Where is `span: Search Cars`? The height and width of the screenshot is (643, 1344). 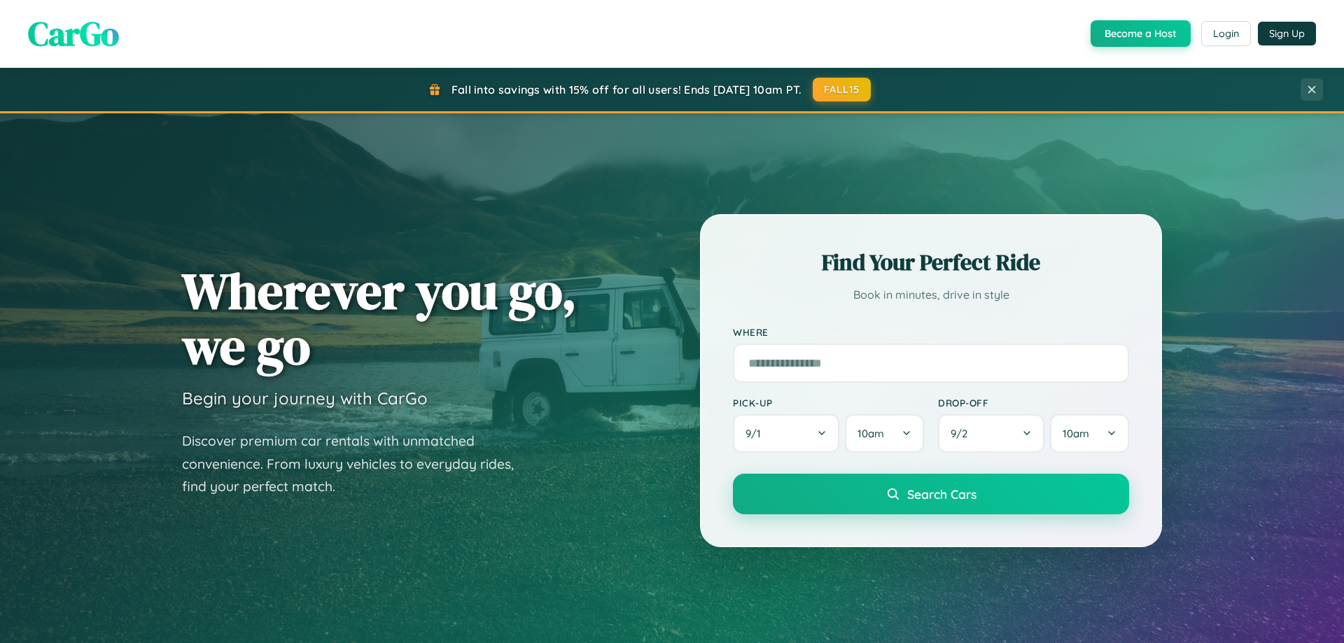
span: Search Cars is located at coordinates (941, 494).